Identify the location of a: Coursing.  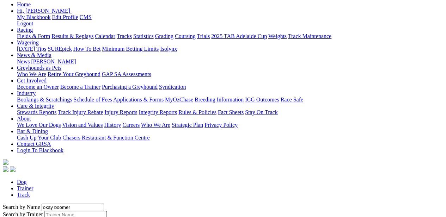
(185, 36).